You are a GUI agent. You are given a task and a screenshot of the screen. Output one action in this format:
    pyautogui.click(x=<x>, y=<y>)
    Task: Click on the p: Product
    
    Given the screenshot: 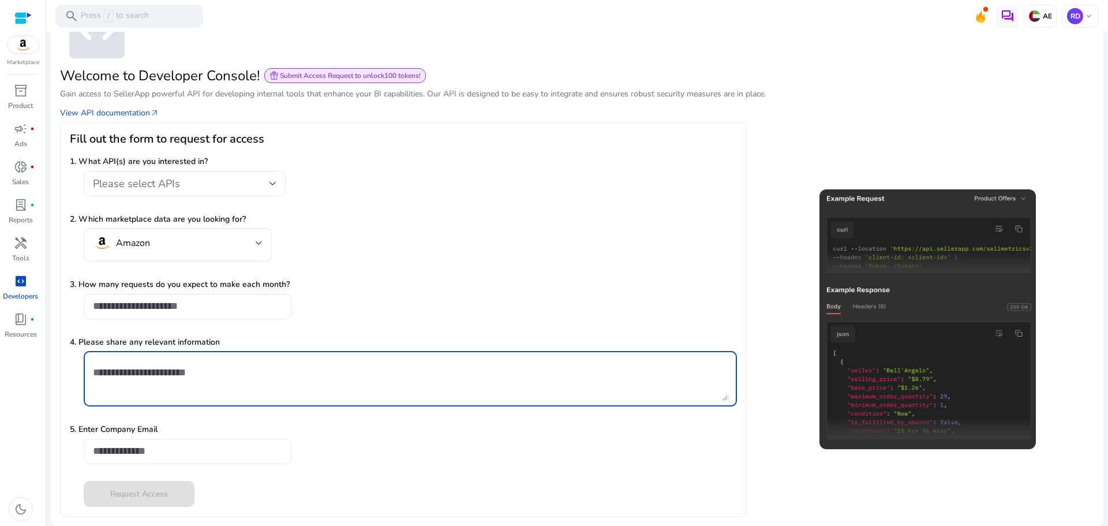 What is the action you would take?
    pyautogui.click(x=20, y=106)
    